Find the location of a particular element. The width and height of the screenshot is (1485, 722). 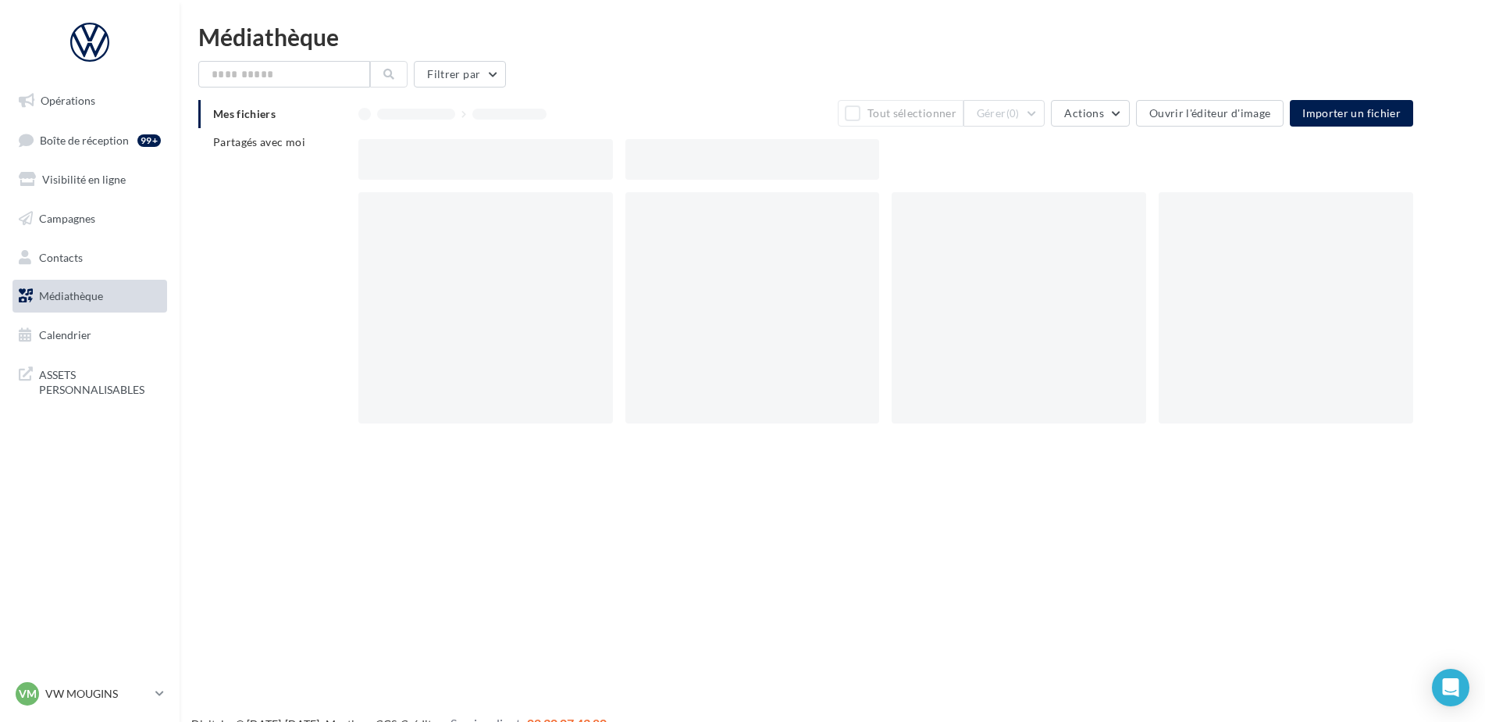

button: Importer un fichier is located at coordinates (1352, 113).